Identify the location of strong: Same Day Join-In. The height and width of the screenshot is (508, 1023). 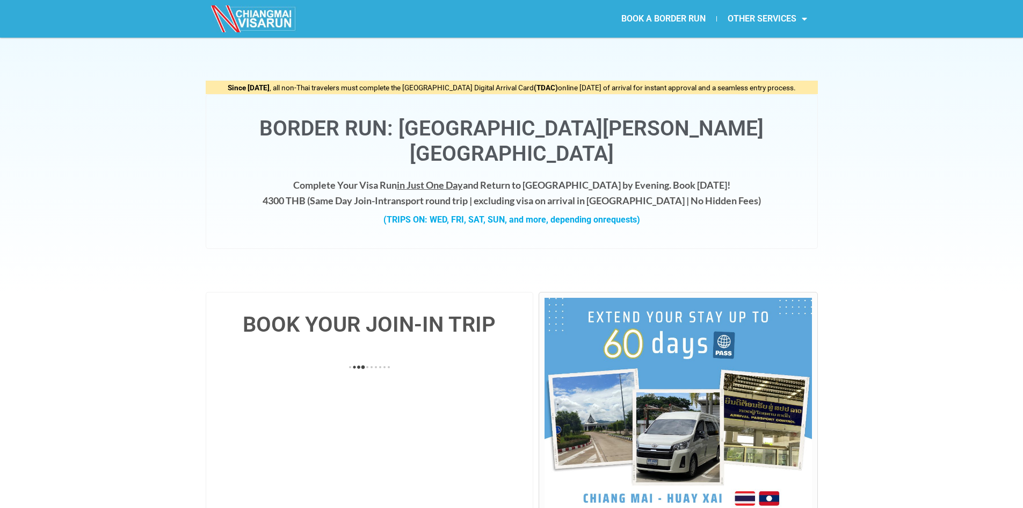
(346, 200).